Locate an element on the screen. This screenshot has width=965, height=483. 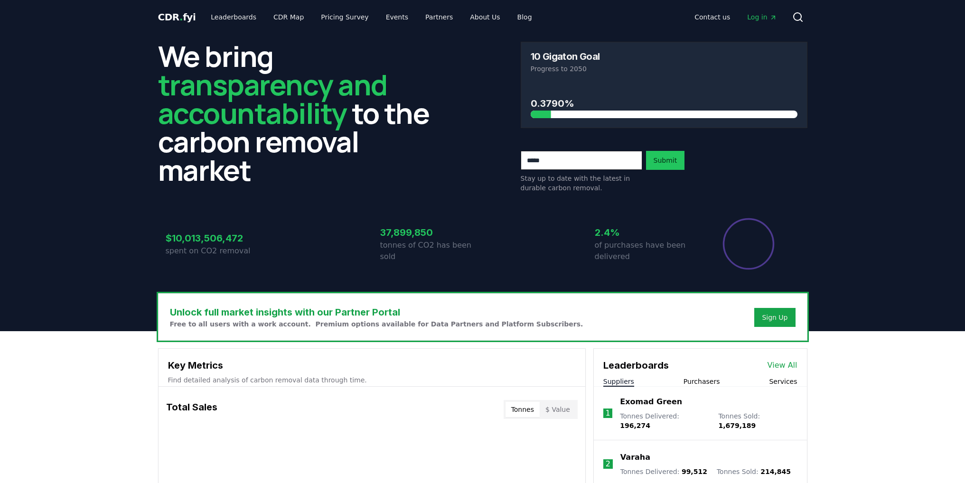
button: $ Value is located at coordinates (557, 409).